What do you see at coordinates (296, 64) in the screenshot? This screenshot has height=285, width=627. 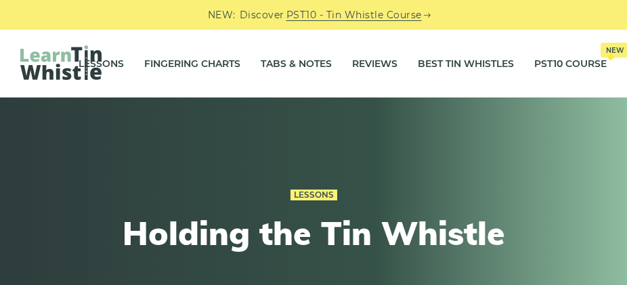 I see `a: Tabs & Notes` at bounding box center [296, 64].